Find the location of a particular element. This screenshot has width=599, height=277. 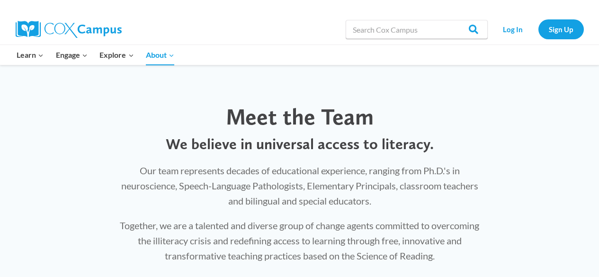

a: Sign Up is located at coordinates (561, 29).